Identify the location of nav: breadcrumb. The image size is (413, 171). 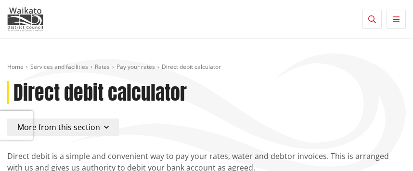
(206, 67).